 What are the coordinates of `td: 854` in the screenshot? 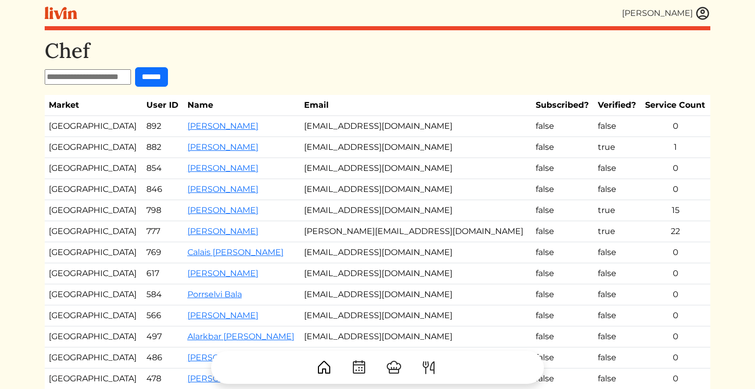 It's located at (162, 168).